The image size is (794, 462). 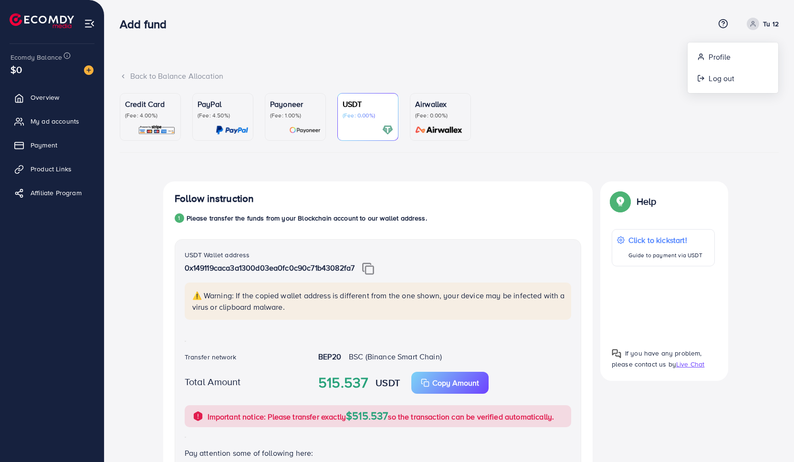 I want to click on img: logo, so click(x=42, y=21).